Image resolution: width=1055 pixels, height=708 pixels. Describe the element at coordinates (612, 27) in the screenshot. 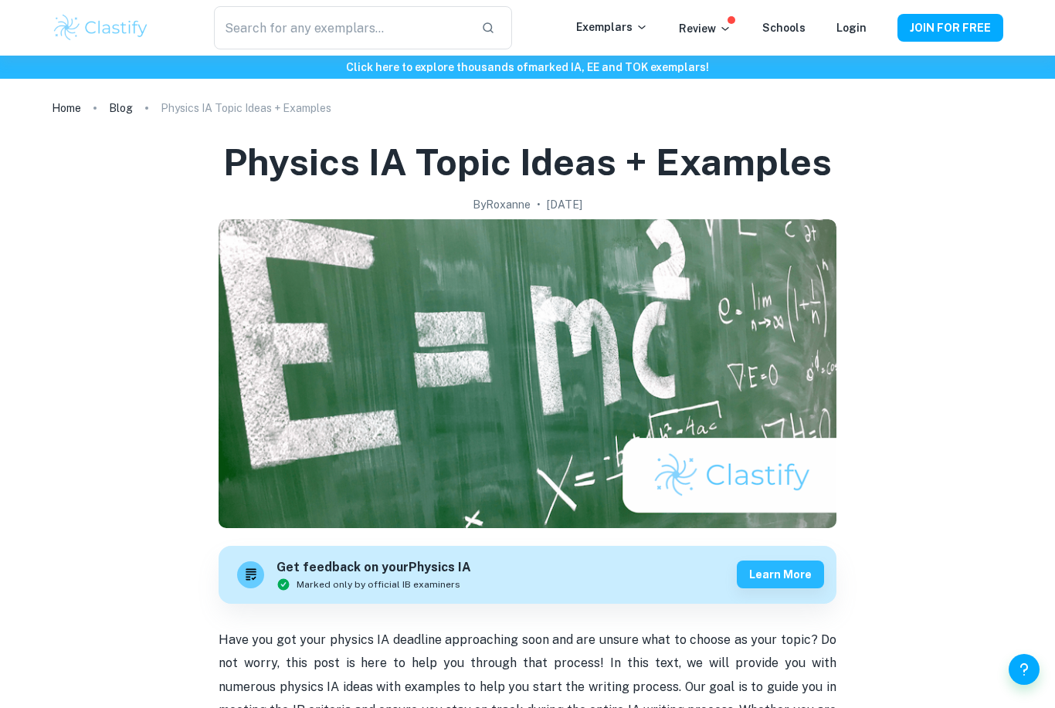

I see `p: Exemplars` at that location.